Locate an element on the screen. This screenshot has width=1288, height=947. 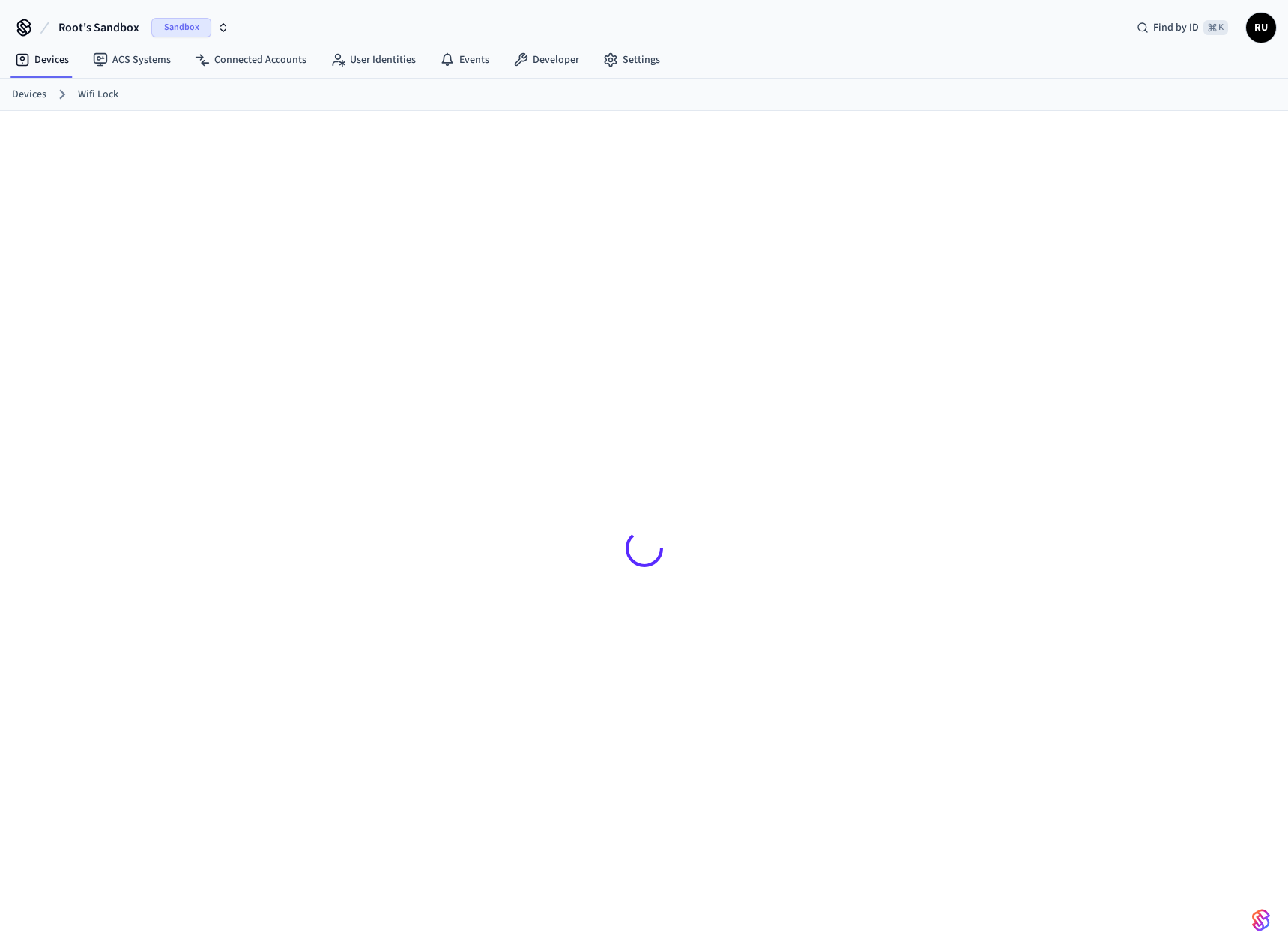
img: SeamLogoGradient.69752ec5.svg is located at coordinates (1261, 920).